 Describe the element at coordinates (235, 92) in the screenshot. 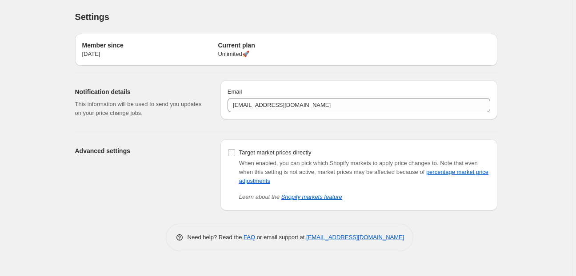

I see `span: Email` at that location.